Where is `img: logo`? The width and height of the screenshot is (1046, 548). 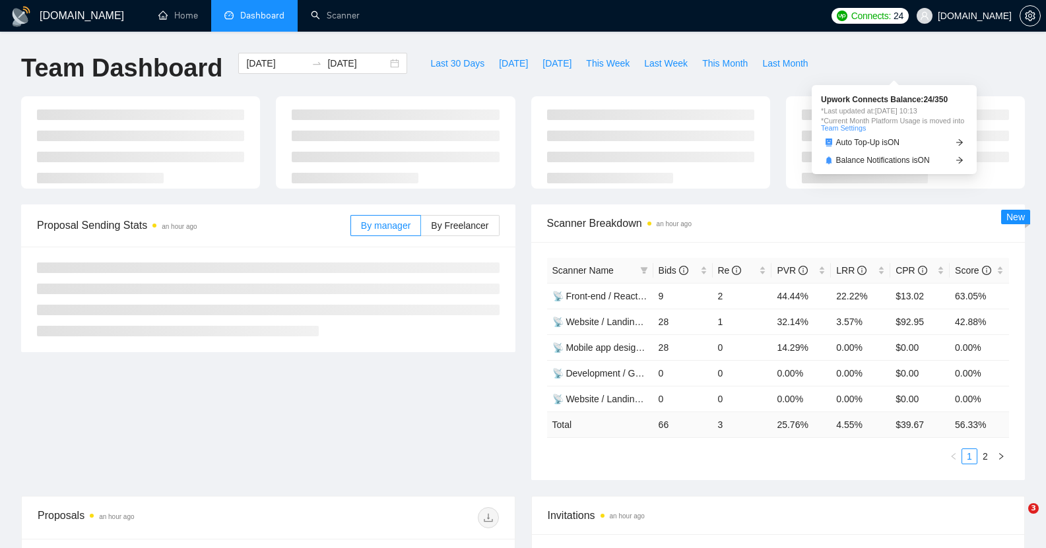
img: logo is located at coordinates (21, 16).